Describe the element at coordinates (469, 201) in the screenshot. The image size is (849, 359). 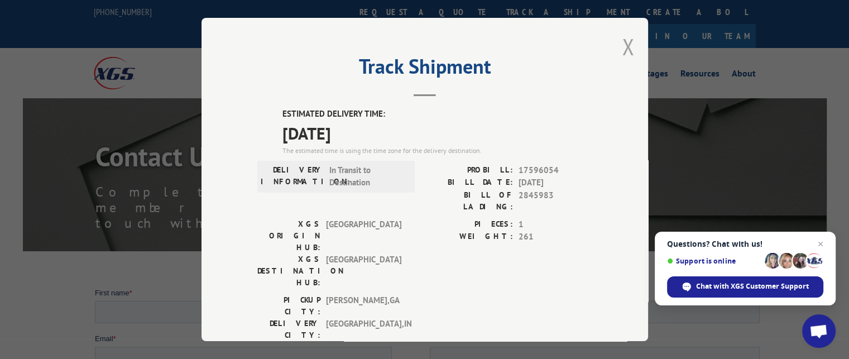
I see `label: BILL OF LADING:` at that location.